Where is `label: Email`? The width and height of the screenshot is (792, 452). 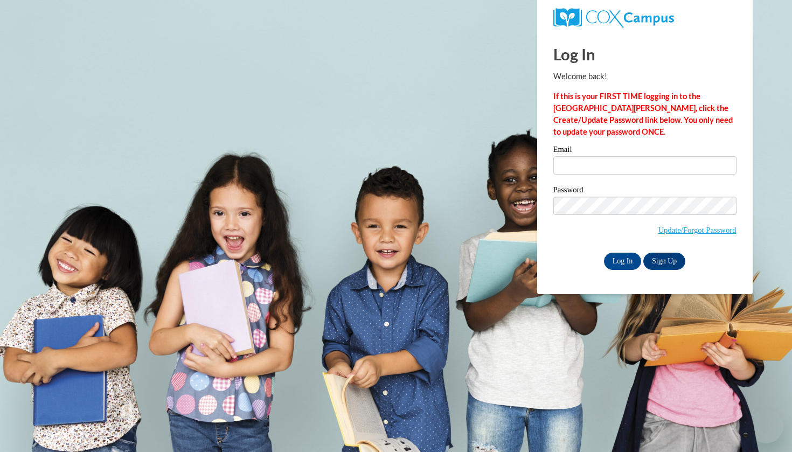
label: Email is located at coordinates (645, 151).